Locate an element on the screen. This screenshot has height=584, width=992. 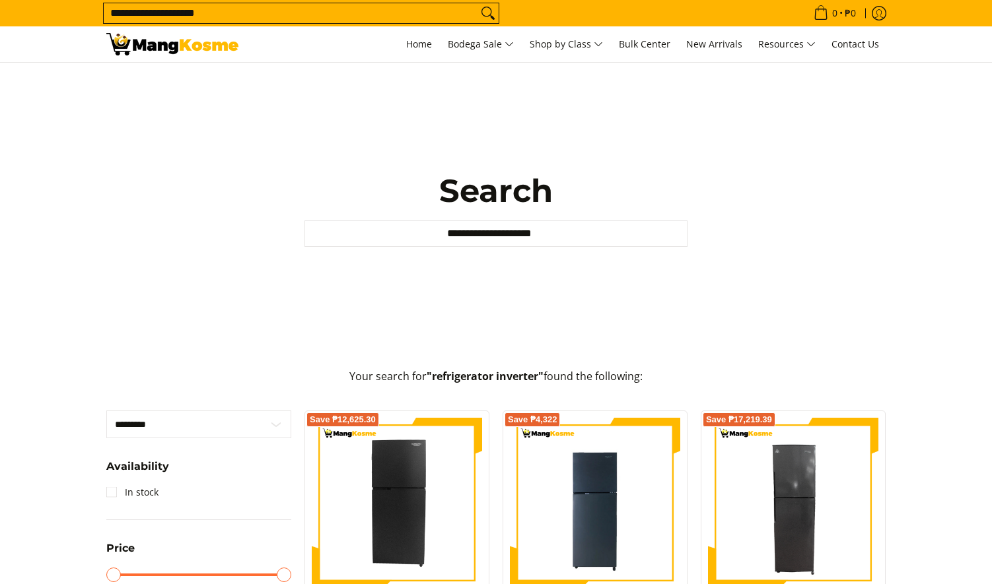
a: Resources is located at coordinates (787, 44).